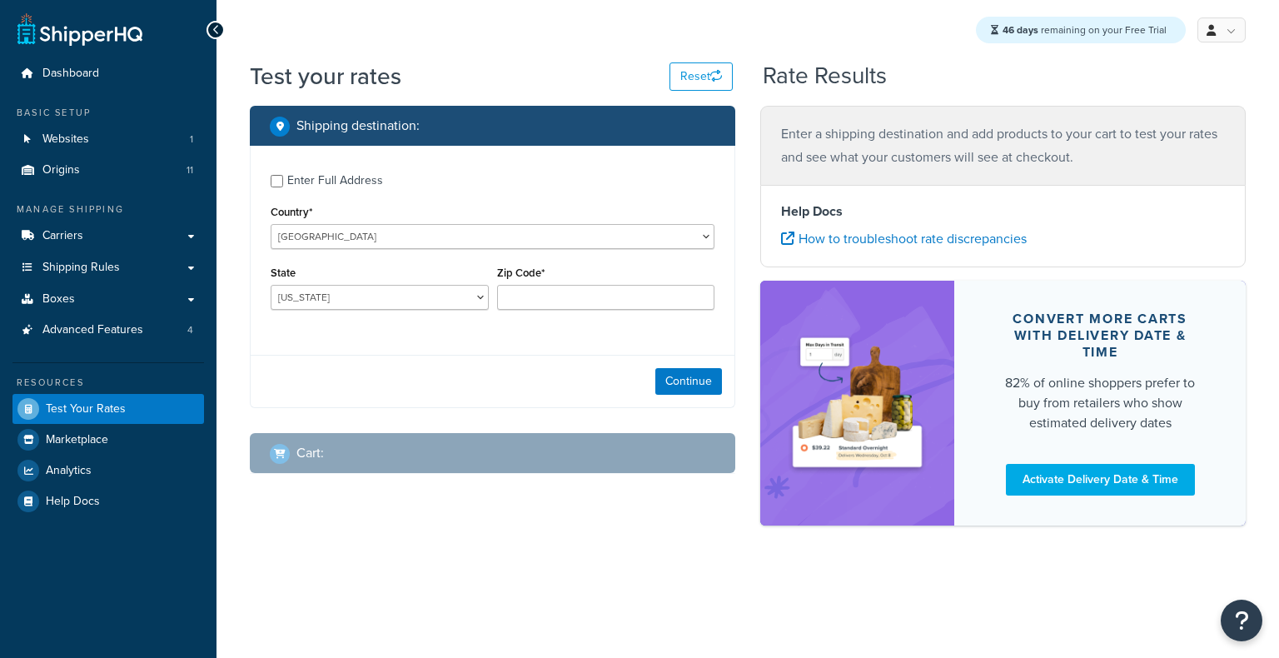  I want to click on a: Shipping Rules, so click(108, 267).